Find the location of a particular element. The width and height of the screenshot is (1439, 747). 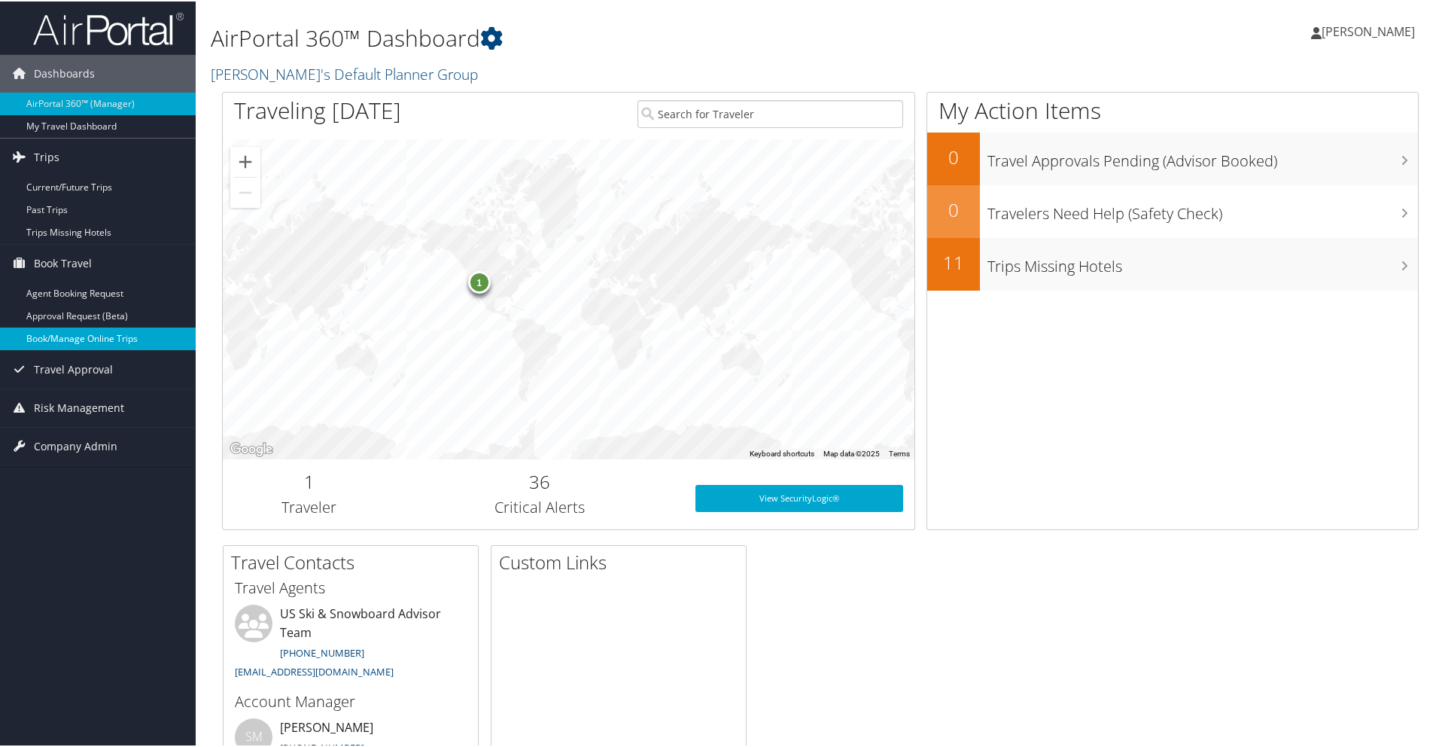

h2: 11 is located at coordinates (954, 261).